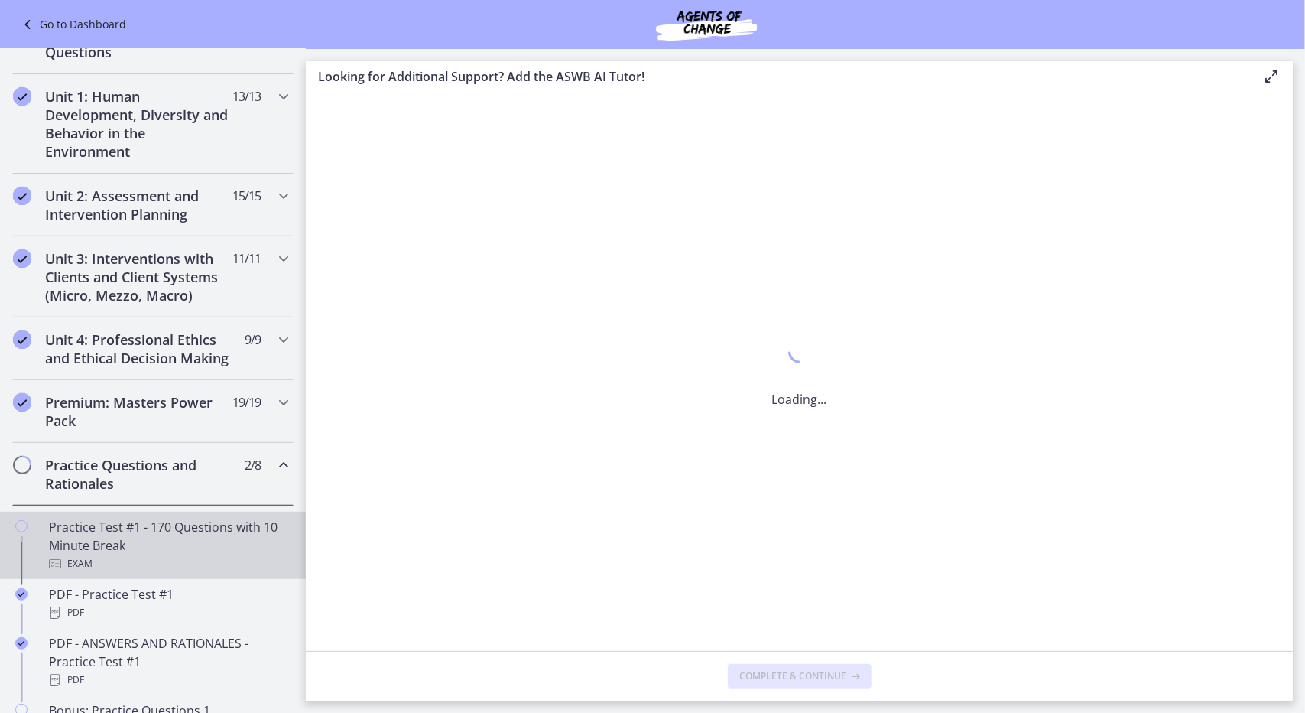 Image resolution: width=1305 pixels, height=713 pixels. What do you see at coordinates (168, 564) in the screenshot?
I see `div: Exam` at bounding box center [168, 564].